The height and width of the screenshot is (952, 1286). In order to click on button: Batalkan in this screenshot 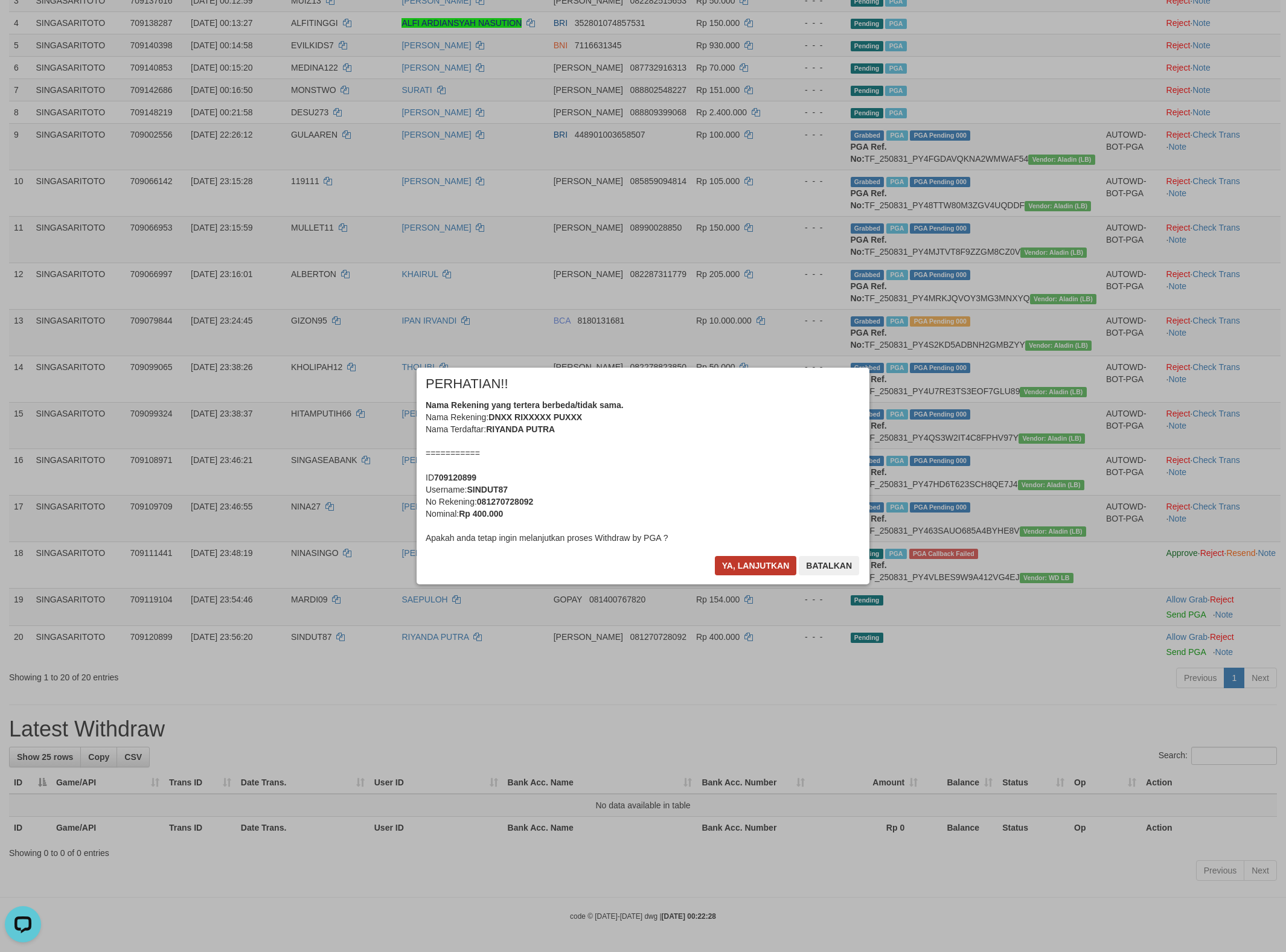, I will do `click(829, 566)`.